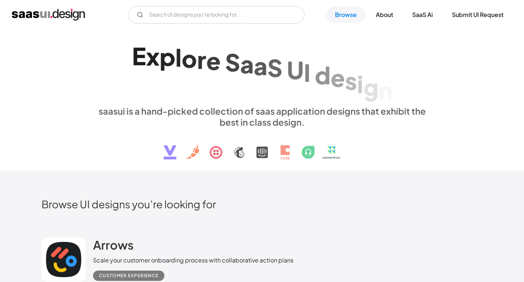 This screenshot has width=524, height=282. Describe the element at coordinates (113, 244) in the screenshot. I see `h2: Arrows` at that location.